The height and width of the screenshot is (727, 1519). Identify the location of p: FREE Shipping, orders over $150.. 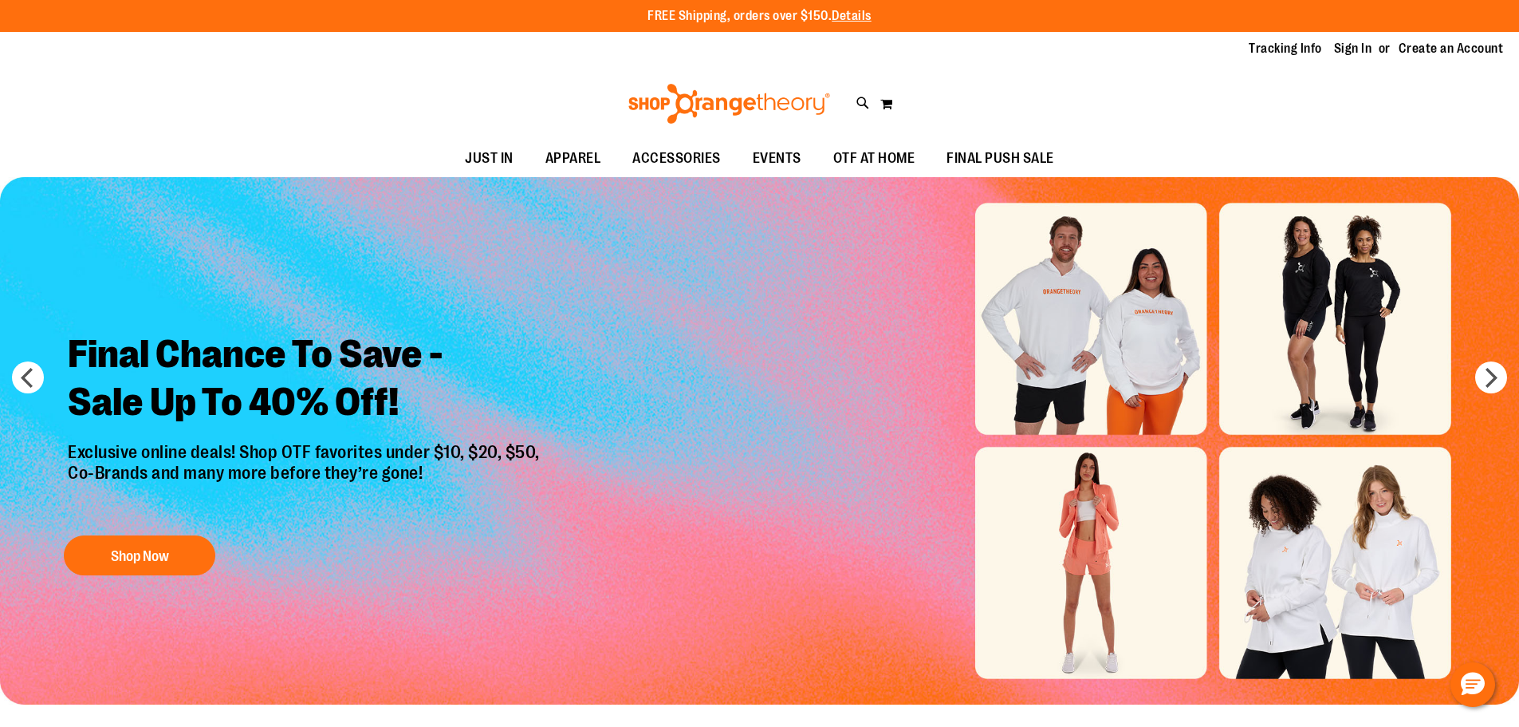
(759, 16).